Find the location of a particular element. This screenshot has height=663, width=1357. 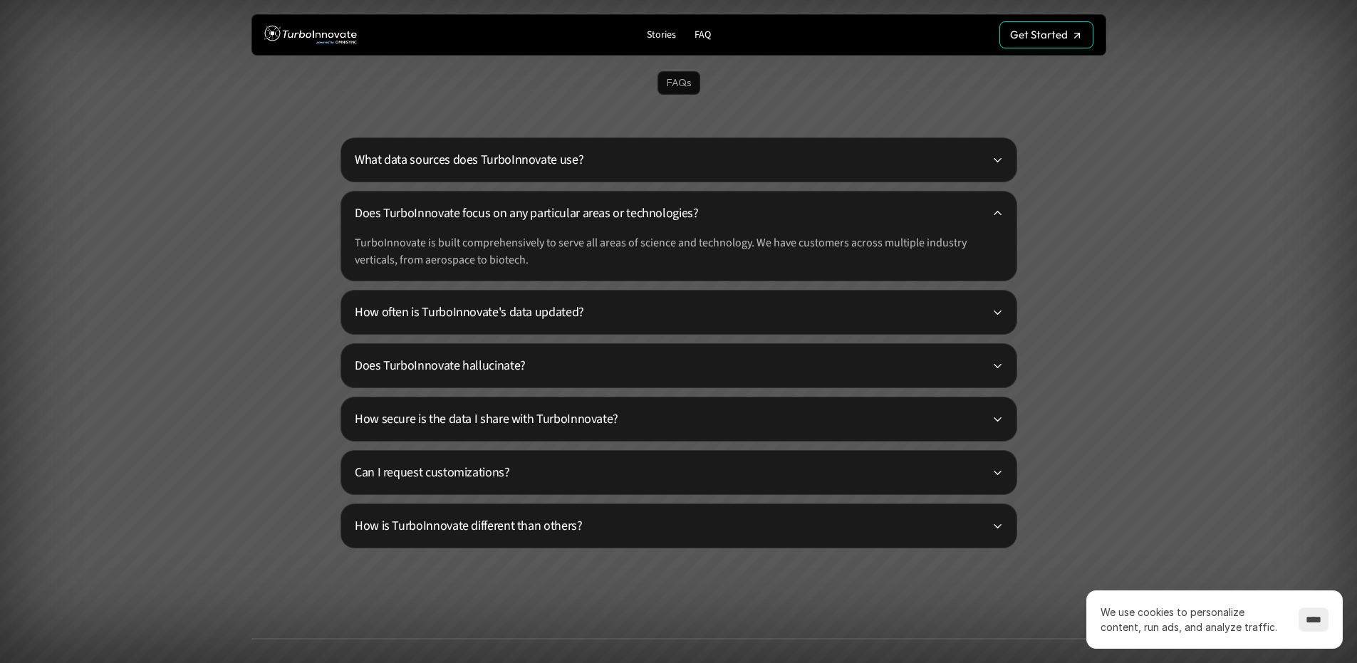

p: Stories is located at coordinates (661, 35).